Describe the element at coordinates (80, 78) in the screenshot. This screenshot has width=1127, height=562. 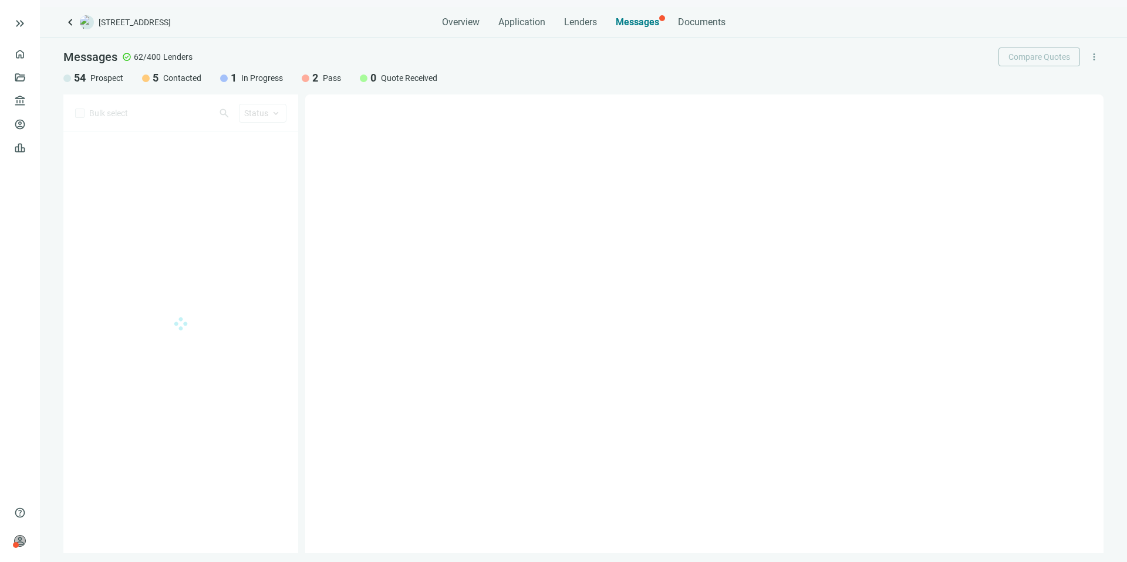
I see `span: 54` at that location.